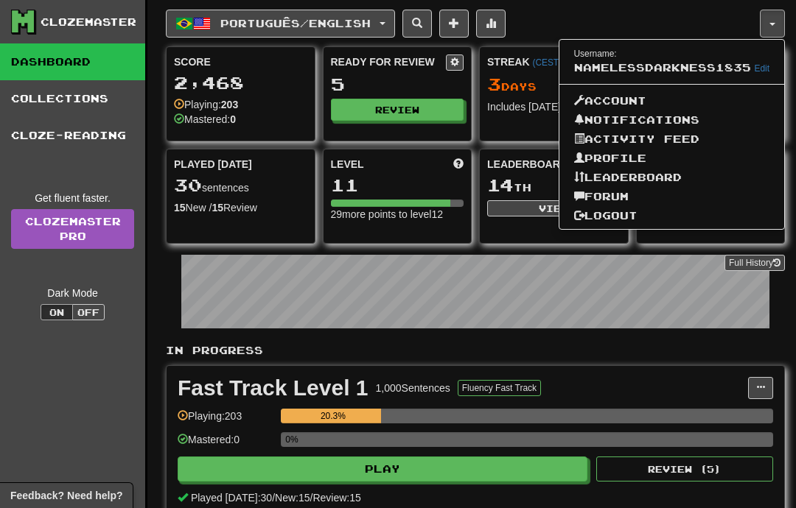  I want to click on a: Account, so click(672, 101).